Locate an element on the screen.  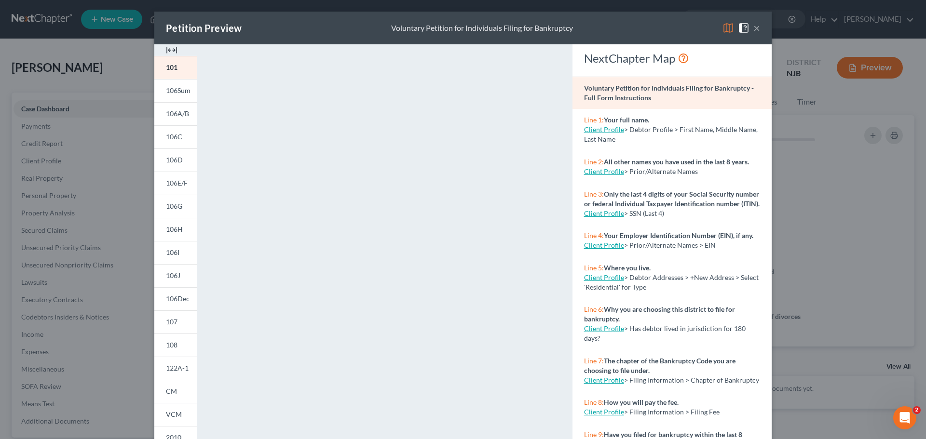
span: Line 4: is located at coordinates (594, 235).